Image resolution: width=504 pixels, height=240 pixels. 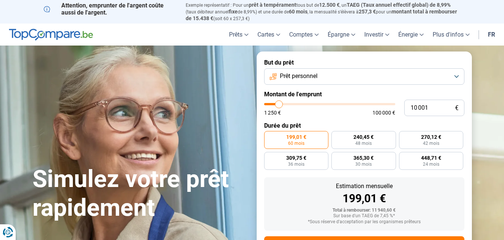 What do you see at coordinates (233, 12) in the screenshot?
I see `span: fixe` at bounding box center [233, 12].